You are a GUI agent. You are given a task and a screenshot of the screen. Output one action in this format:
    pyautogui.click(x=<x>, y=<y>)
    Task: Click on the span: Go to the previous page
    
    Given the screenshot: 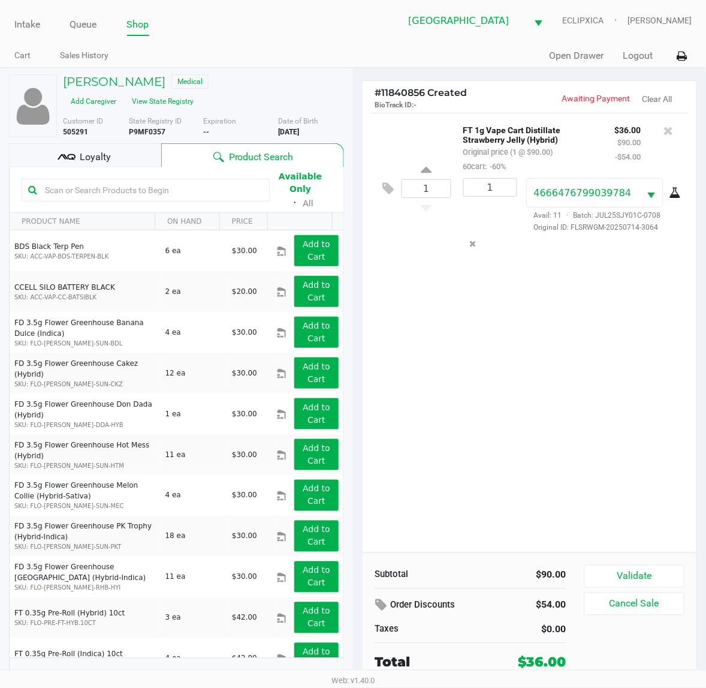 What is the action you would take?
    pyautogui.click(x=48, y=675)
    